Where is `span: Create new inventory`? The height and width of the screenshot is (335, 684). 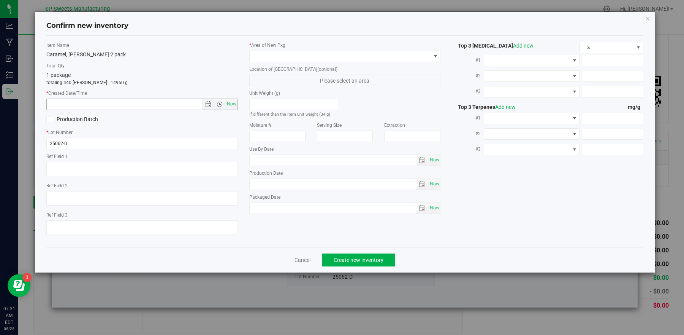 span: Create new inventory is located at coordinates (359, 260).